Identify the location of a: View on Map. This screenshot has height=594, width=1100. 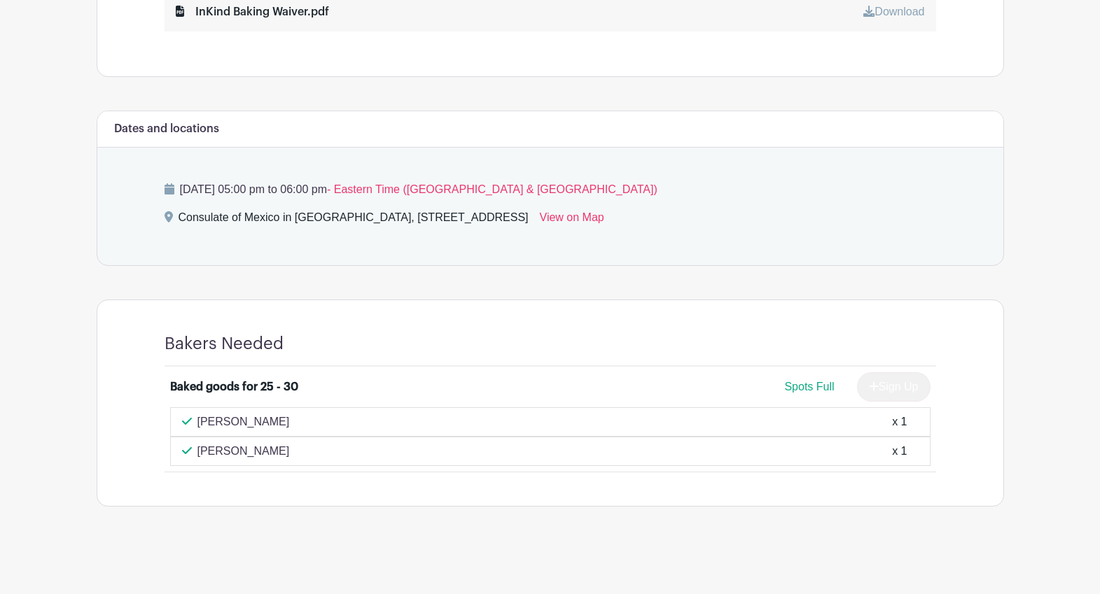
(572, 220).